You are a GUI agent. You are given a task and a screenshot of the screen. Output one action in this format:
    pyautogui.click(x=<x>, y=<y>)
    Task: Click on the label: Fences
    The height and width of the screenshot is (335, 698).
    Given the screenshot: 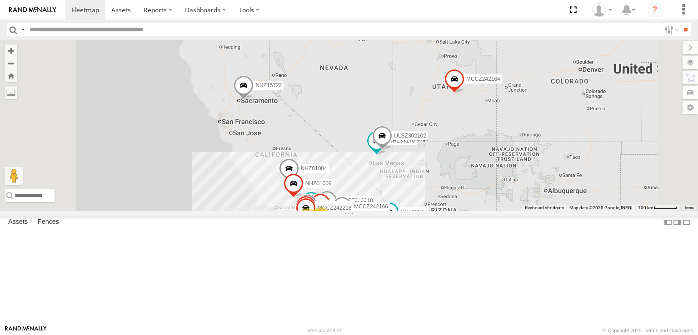 What is the action you would take?
    pyautogui.click(x=48, y=223)
    